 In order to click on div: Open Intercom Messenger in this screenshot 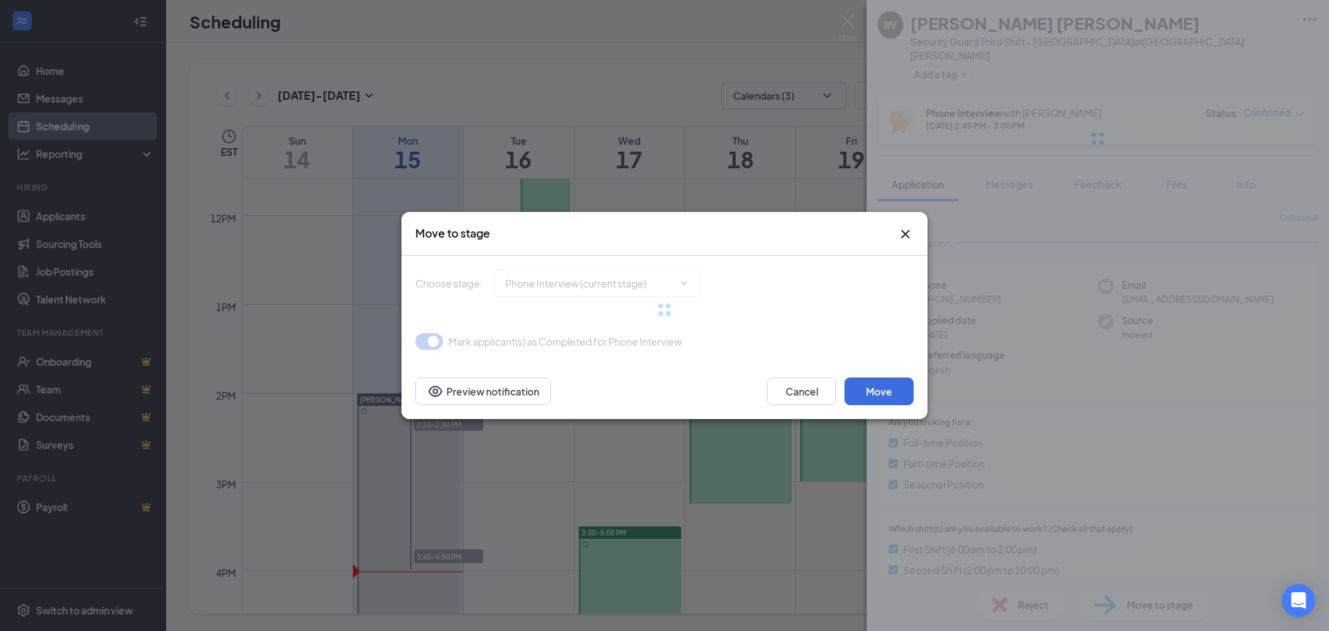, I will do `click(1299, 600)`.